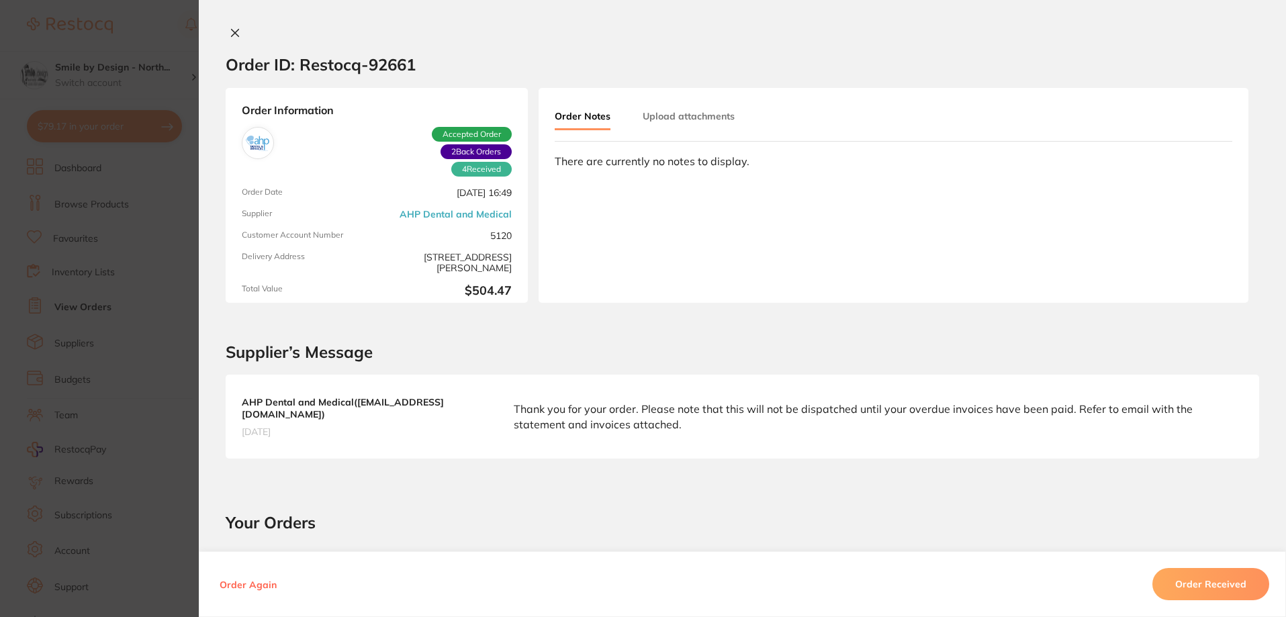 This screenshot has height=617, width=1286. I want to click on button: Order Again, so click(248, 584).